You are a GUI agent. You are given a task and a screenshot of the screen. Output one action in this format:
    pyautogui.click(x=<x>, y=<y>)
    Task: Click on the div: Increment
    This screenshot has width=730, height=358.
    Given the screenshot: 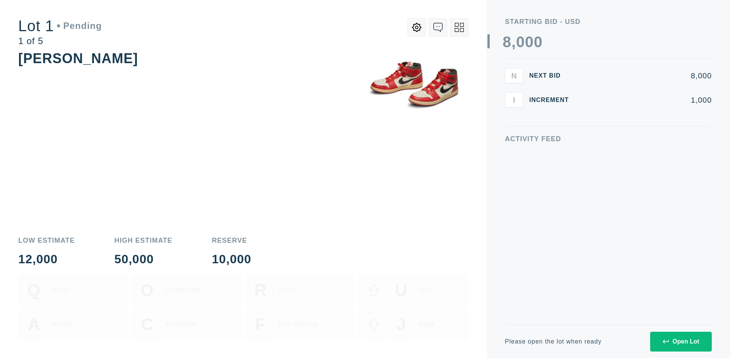 What is the action you would take?
    pyautogui.click(x=552, y=100)
    